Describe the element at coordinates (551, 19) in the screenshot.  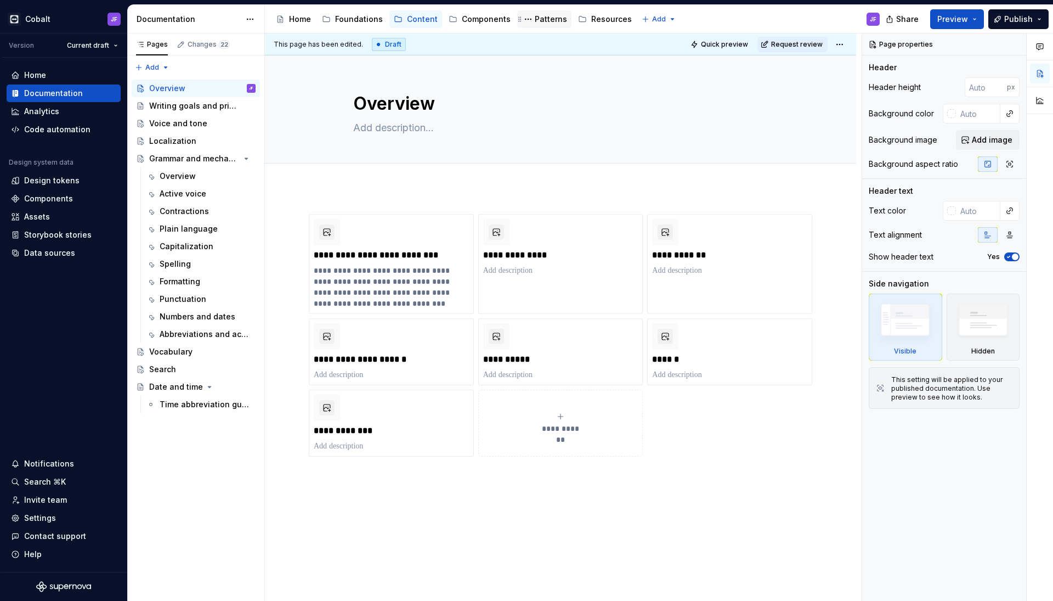
I see `div: Patterns` at that location.